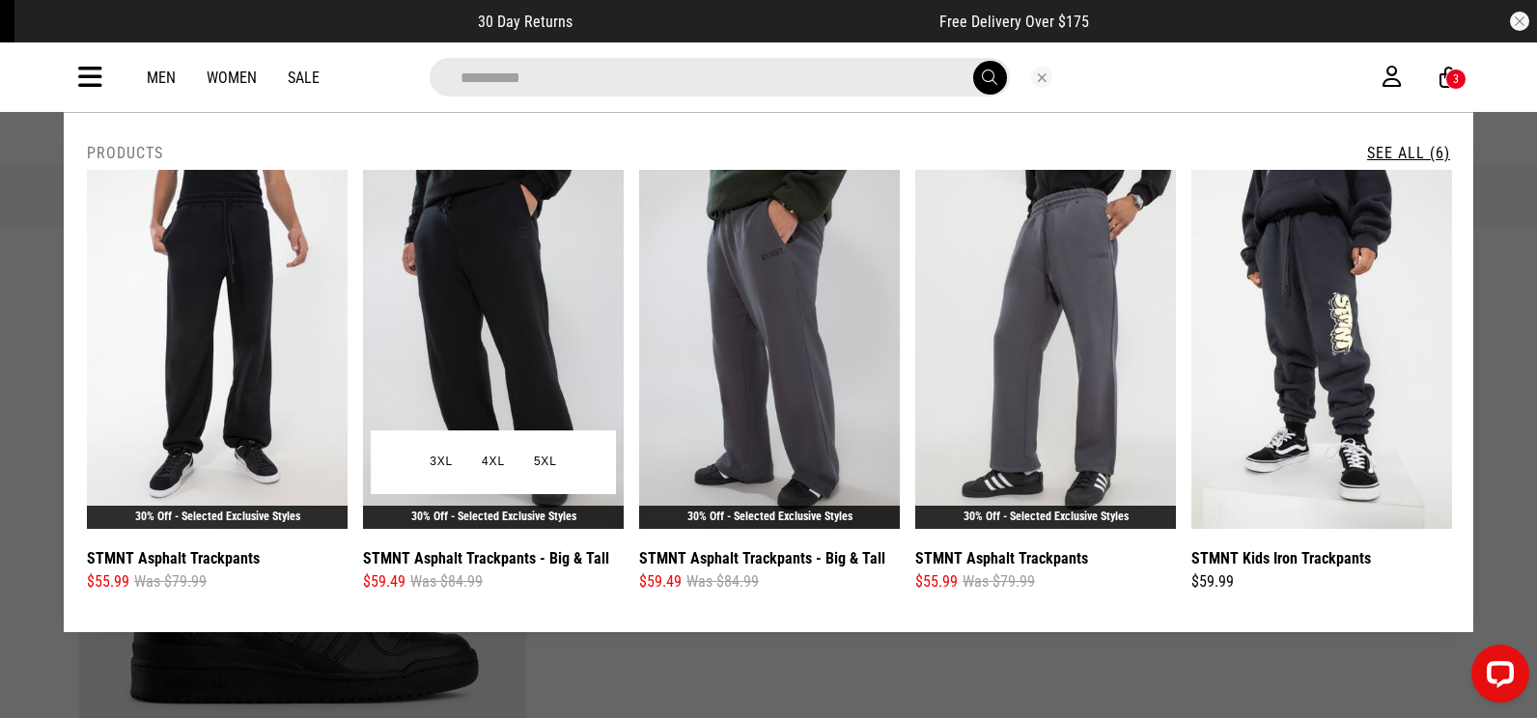 The width and height of the screenshot is (1537, 718). Describe the element at coordinates (1321, 349) in the screenshot. I see `img: Stmnt Kids Iron Trackpants in Grey` at that location.